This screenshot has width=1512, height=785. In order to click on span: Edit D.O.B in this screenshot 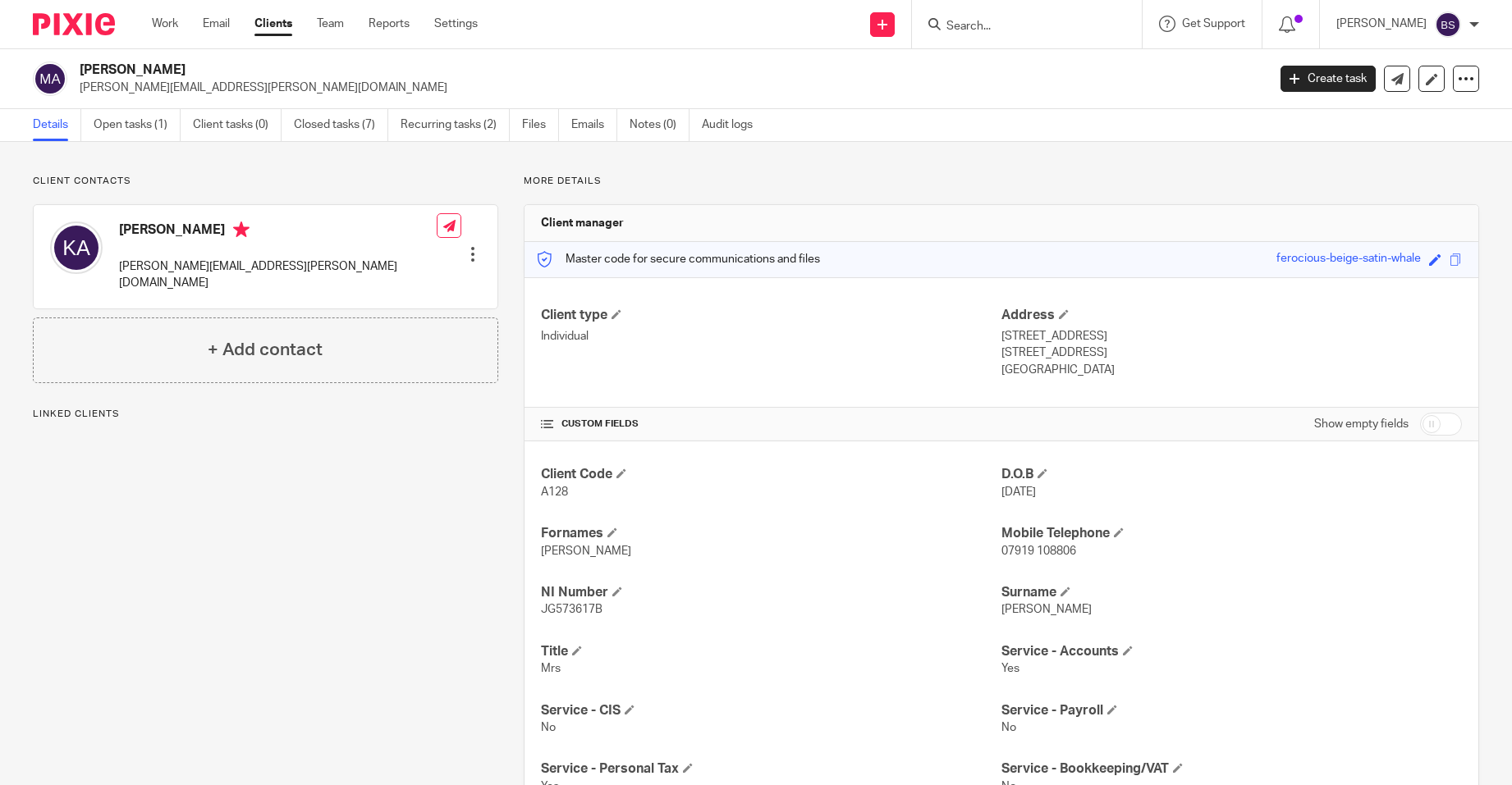, I will do `click(1042, 474)`.